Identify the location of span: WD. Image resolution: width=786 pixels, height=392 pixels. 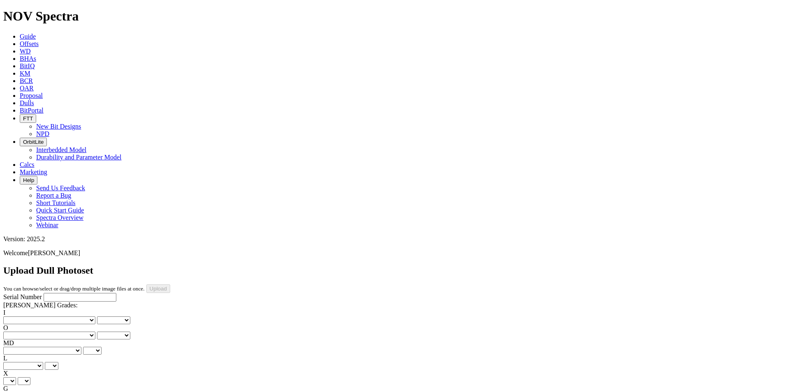
(25, 51).